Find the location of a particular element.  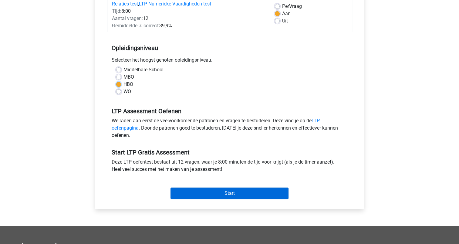

label: Middelbare School is located at coordinates (144, 70).